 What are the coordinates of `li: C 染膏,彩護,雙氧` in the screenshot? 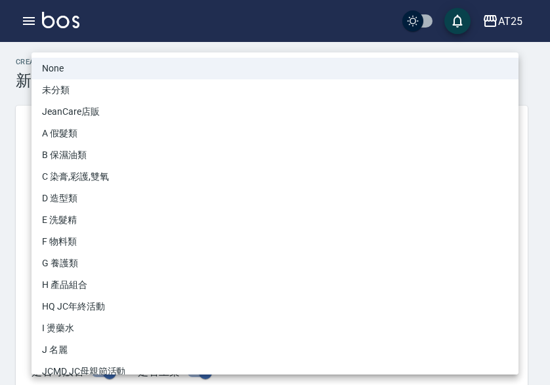 It's located at (275, 177).